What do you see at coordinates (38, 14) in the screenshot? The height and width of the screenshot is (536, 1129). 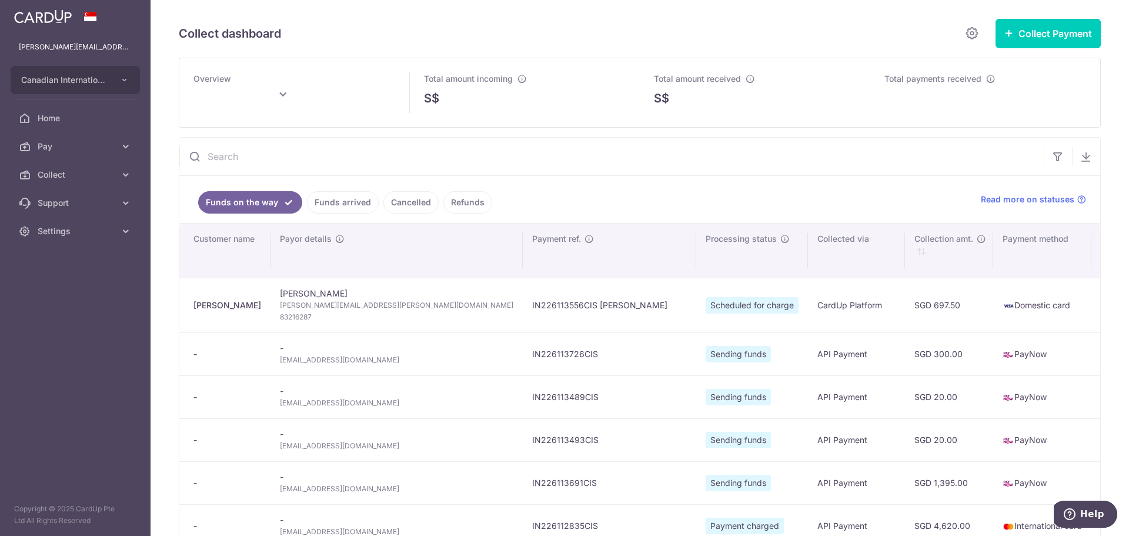 I see `span: Help` at bounding box center [38, 14].